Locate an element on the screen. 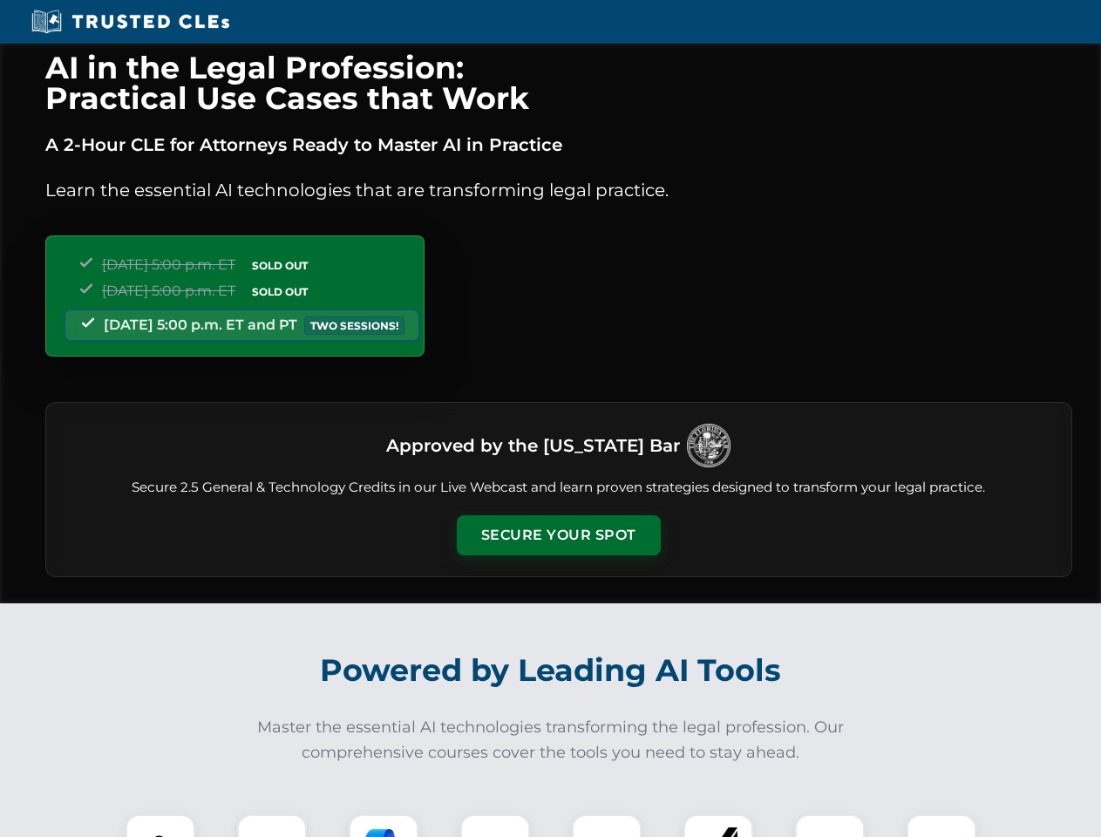  h1: AI in the Legal Profession: Practical Use Cases that Work is located at coordinates (559, 83).